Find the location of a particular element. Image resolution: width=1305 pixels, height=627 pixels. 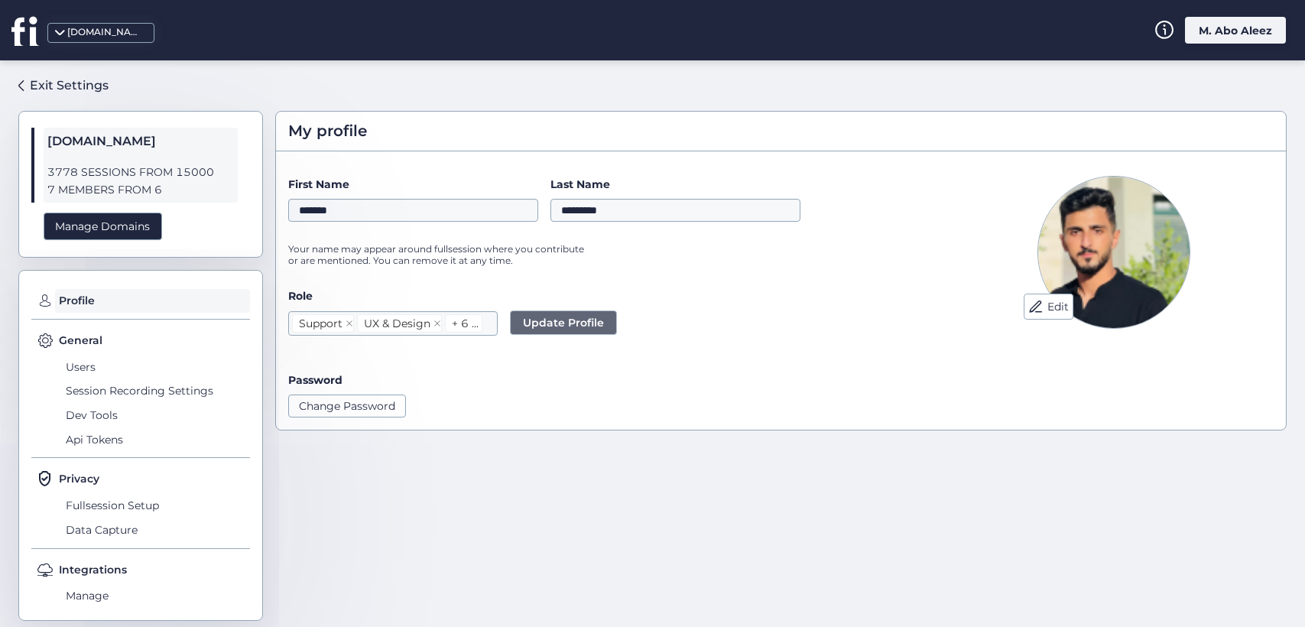

label: Role is located at coordinates (609, 296).